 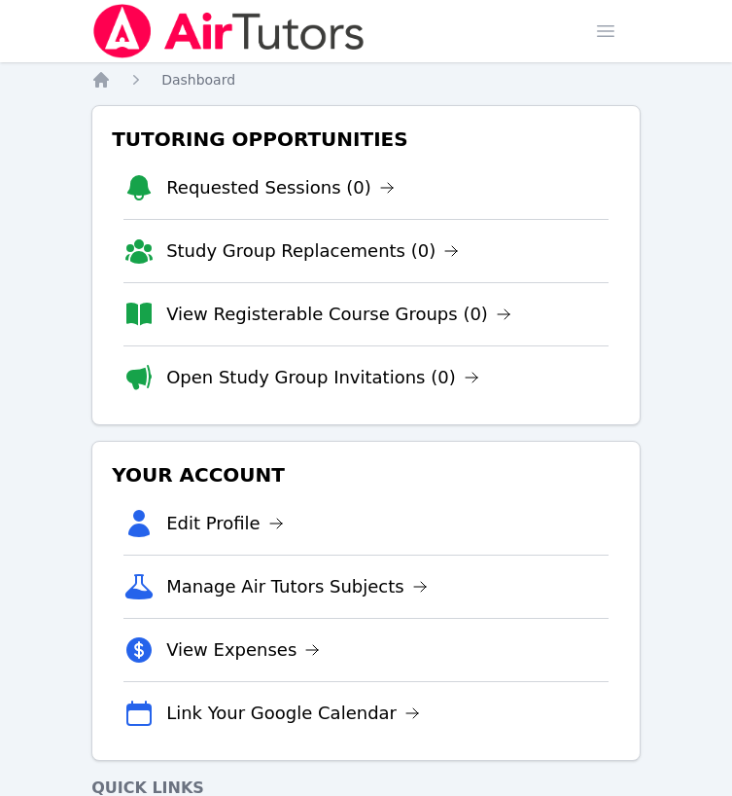 What do you see at coordinates (323, 377) in the screenshot?
I see `a: Open Study Group Invitations (0)` at bounding box center [323, 377].